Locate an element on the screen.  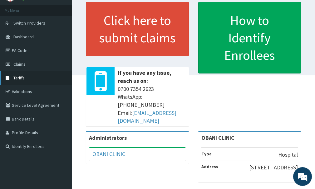
span: We're online! is located at coordinates (61, 87).